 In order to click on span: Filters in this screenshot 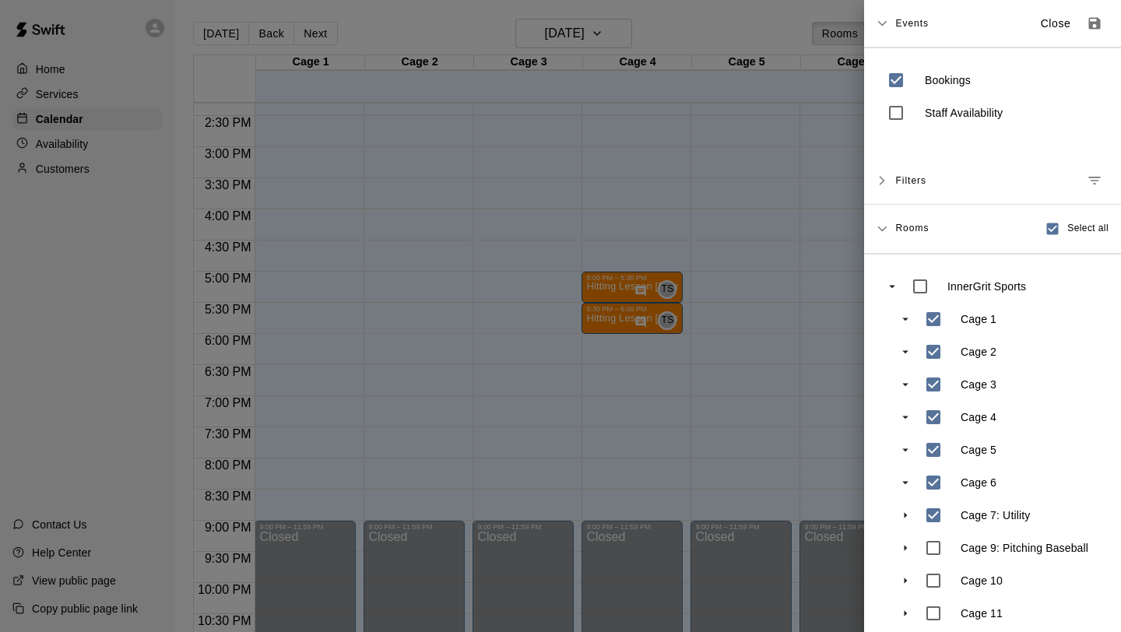, I will do `click(911, 181)`.